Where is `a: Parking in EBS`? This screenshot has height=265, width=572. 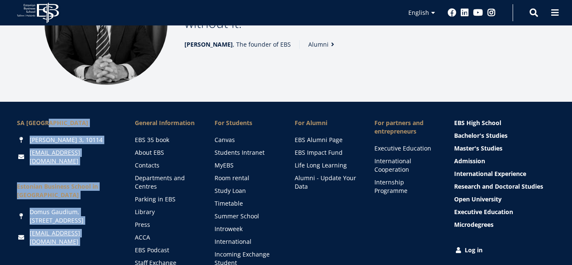 a: Parking in EBS is located at coordinates (166, 199).